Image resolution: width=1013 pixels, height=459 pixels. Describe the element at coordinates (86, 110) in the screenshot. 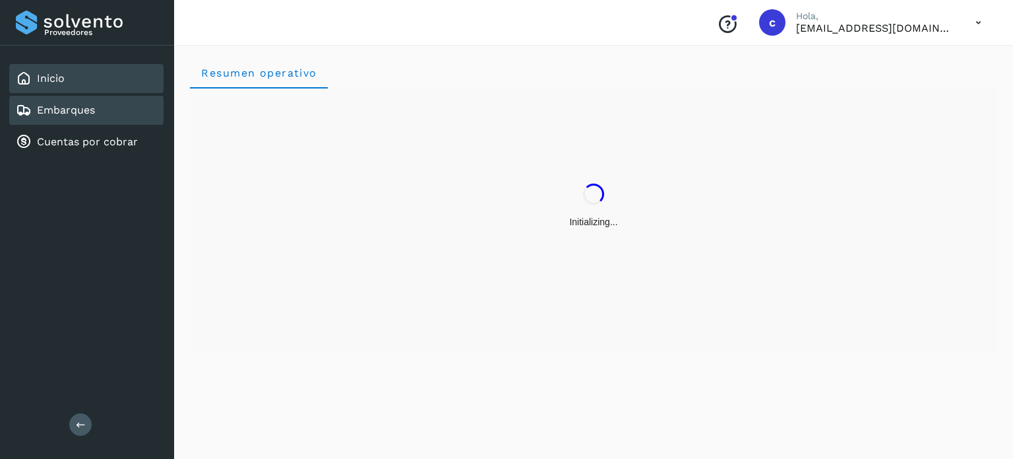

I see `div: Embarques` at that location.